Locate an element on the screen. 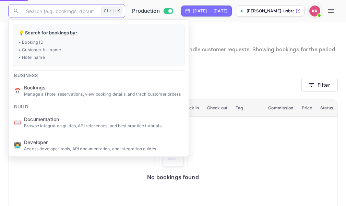 The height and width of the screenshot is (206, 346). span: Documentation is located at coordinates (104, 119).